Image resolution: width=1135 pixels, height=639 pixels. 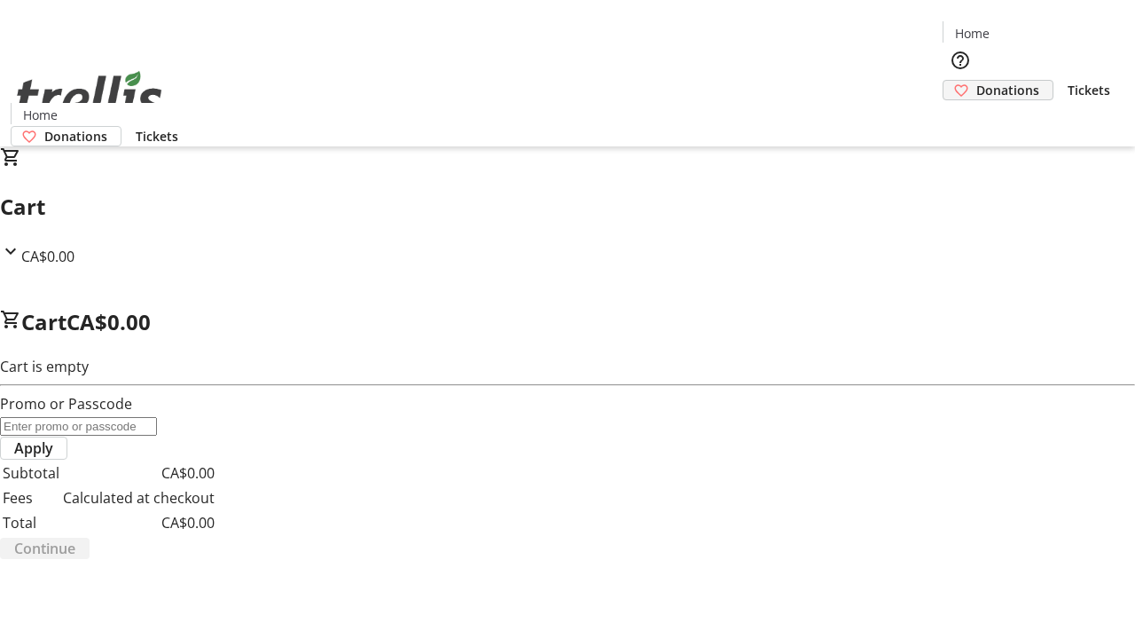 I want to click on span: Apply, so click(x=34, y=448).